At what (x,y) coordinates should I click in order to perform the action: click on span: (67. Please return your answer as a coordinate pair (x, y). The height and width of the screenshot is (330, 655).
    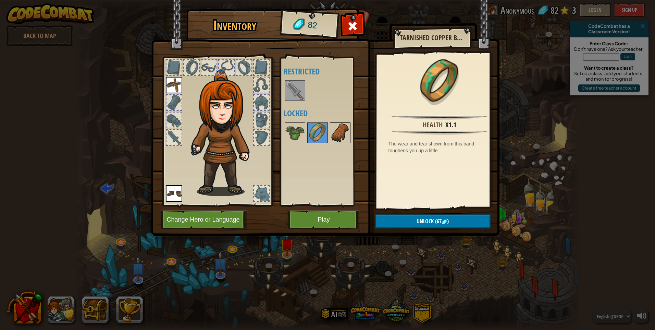
    Looking at the image, I should click on (437, 221).